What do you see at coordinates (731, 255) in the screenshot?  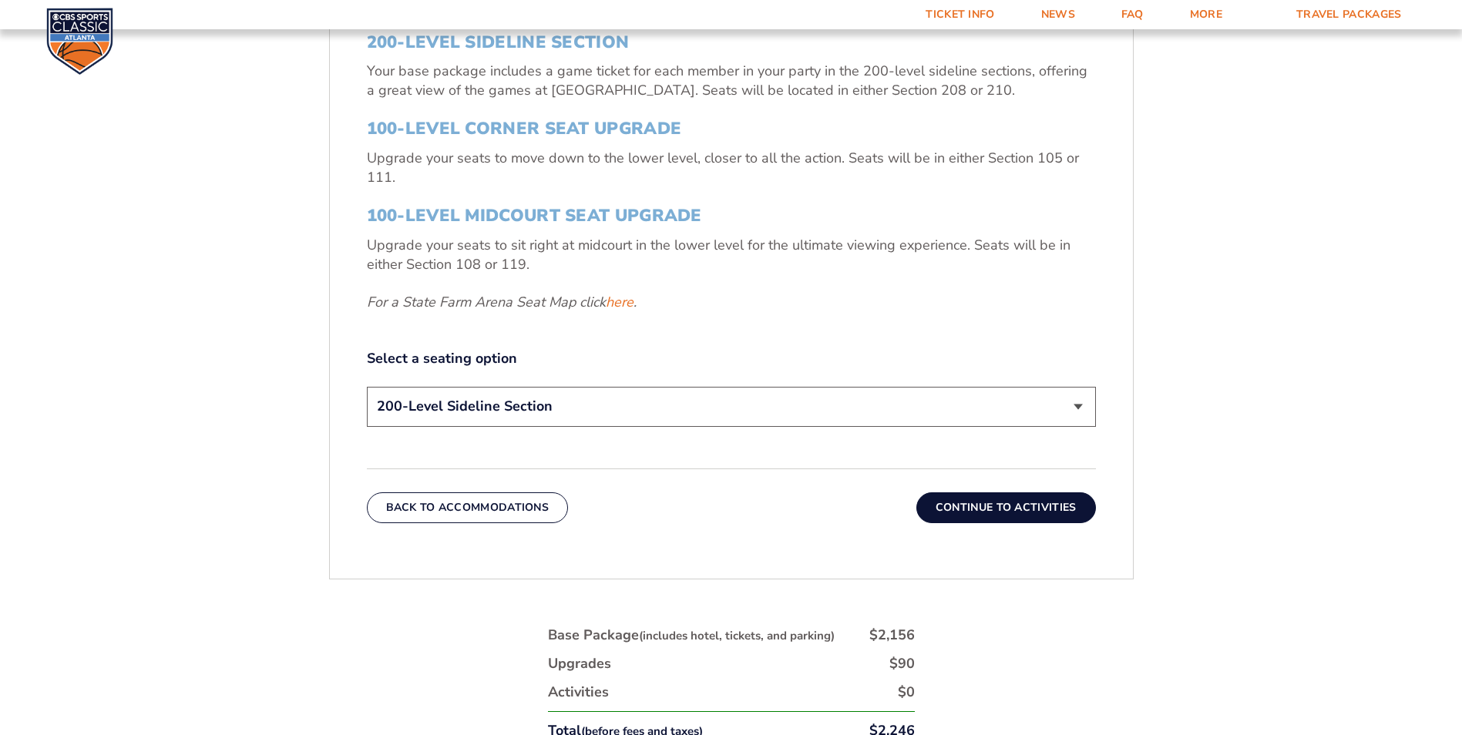 I see `p: Upgrade your seats to sit right at midcourt in the lower level for the ultimate viewing experienc...` at bounding box center [731, 255].